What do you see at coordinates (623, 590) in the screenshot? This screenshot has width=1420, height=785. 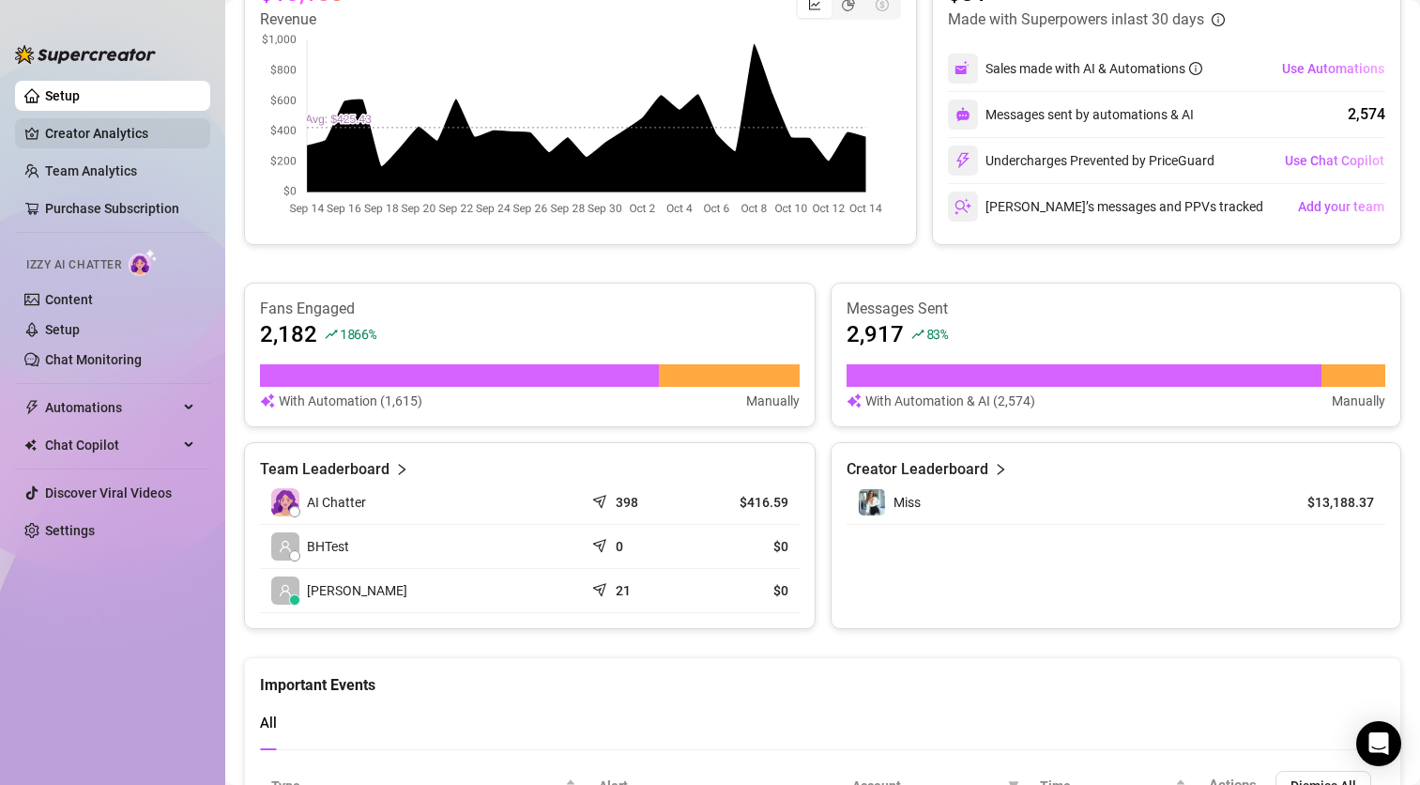 I see `article: 21` at bounding box center [623, 590].